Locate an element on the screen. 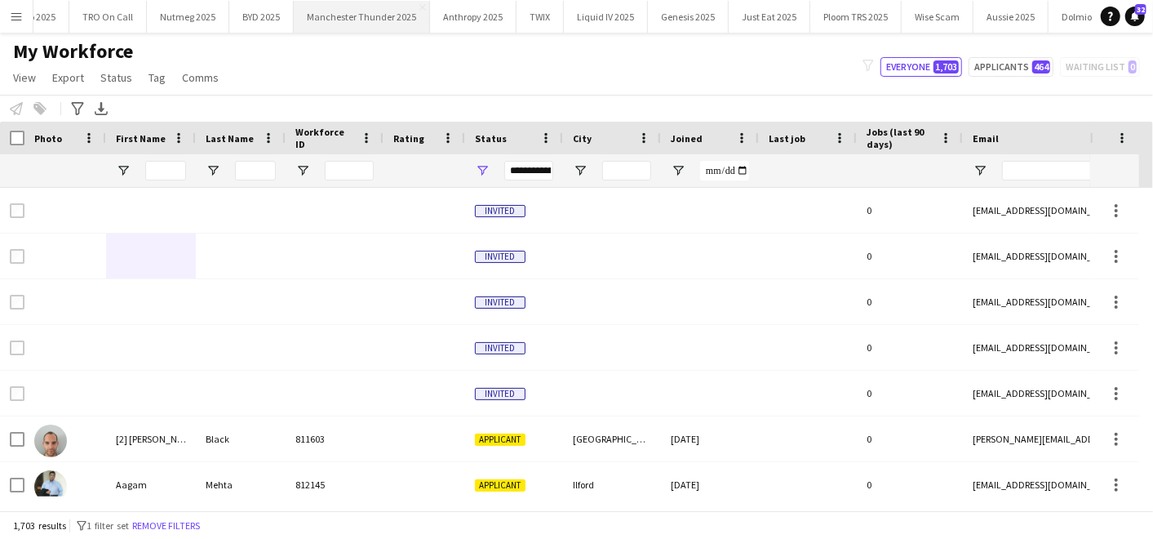 The width and height of the screenshot is (1153, 539). span: Photo is located at coordinates (48, 138).